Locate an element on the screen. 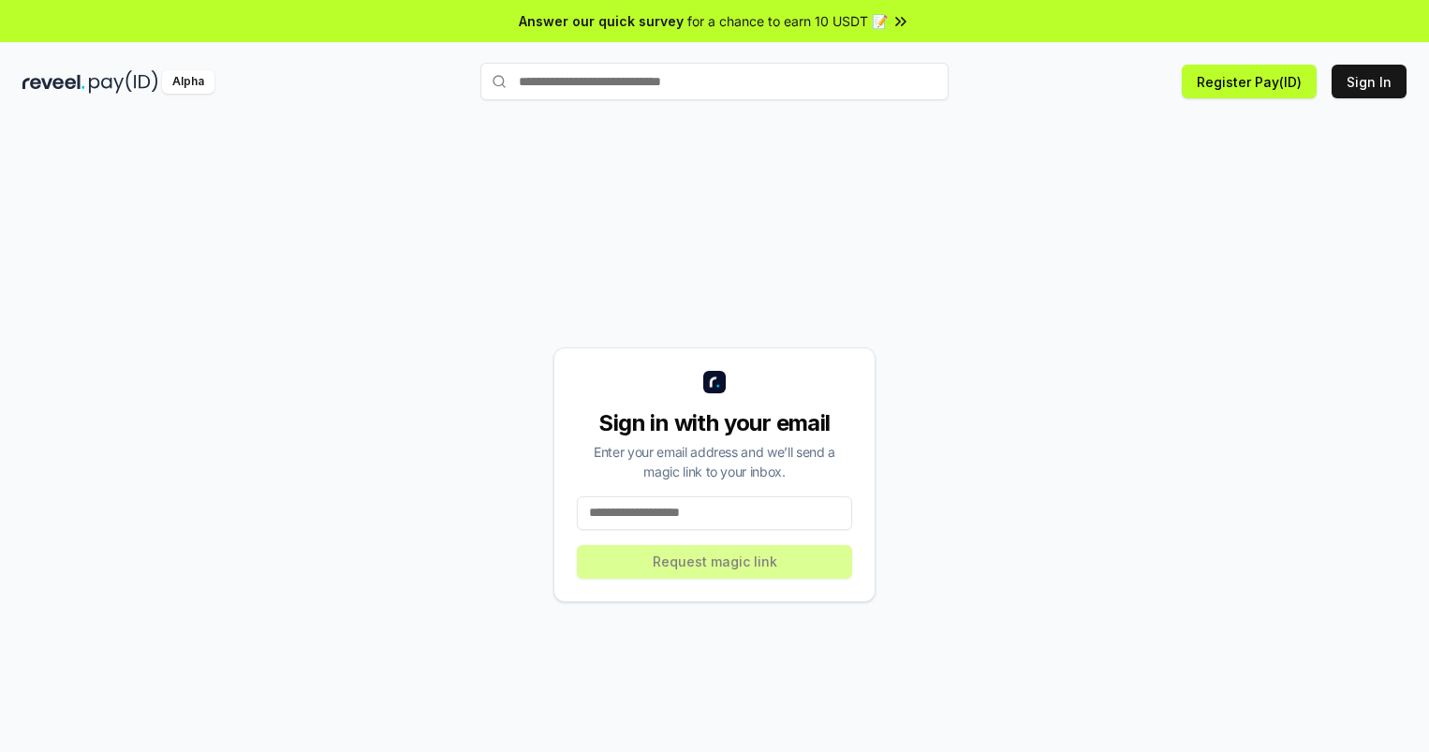  span: Answer our quick survey is located at coordinates (601, 21).